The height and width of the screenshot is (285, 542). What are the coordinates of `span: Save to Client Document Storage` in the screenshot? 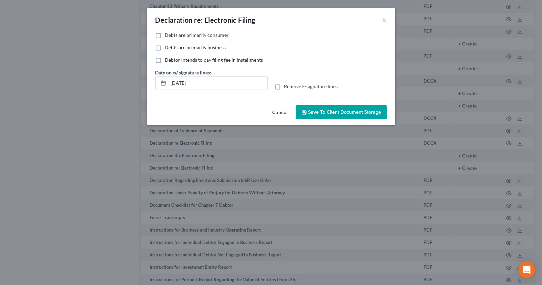 It's located at (345, 112).